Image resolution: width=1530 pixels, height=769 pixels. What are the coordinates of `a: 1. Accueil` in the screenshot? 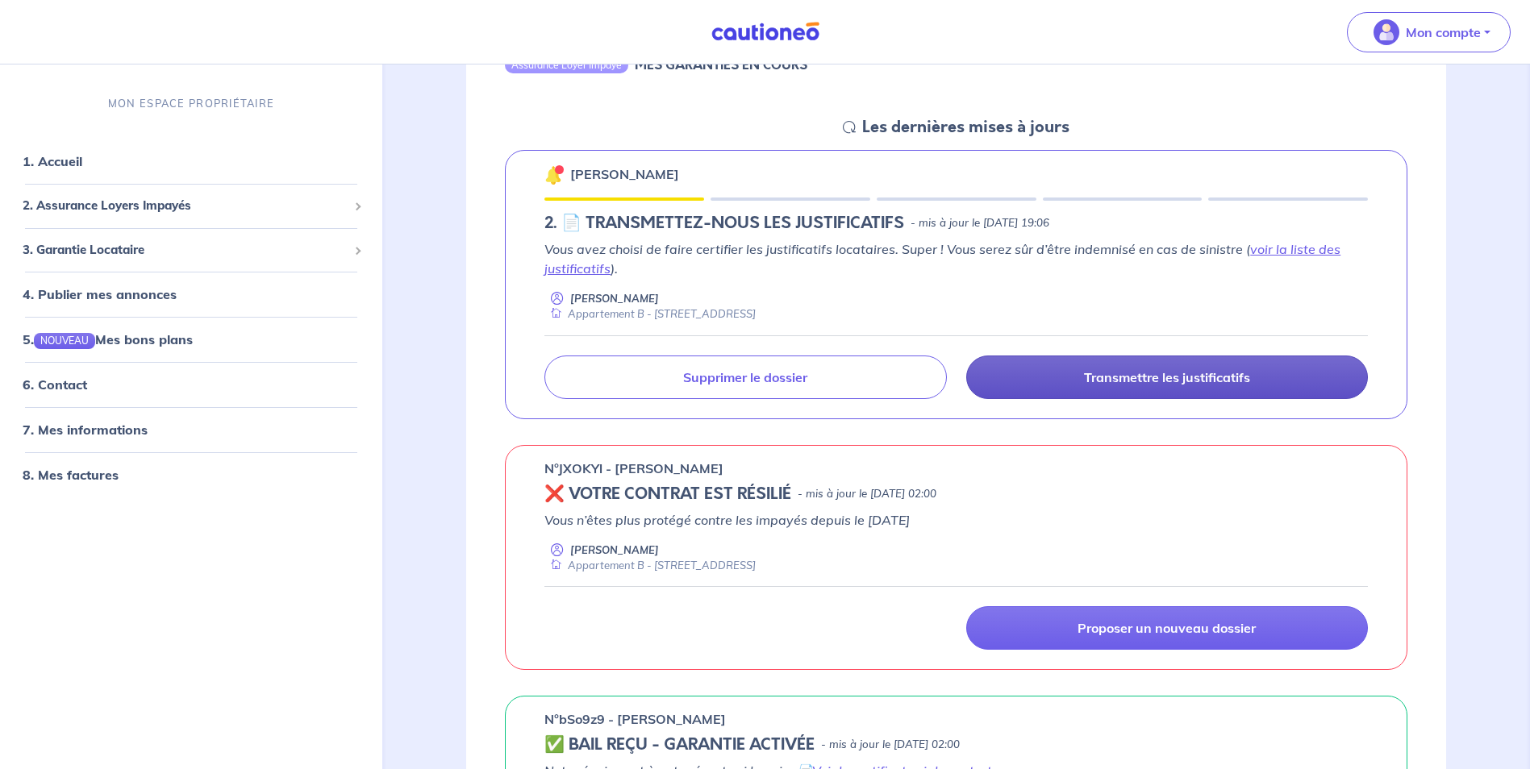 It's located at (52, 162).